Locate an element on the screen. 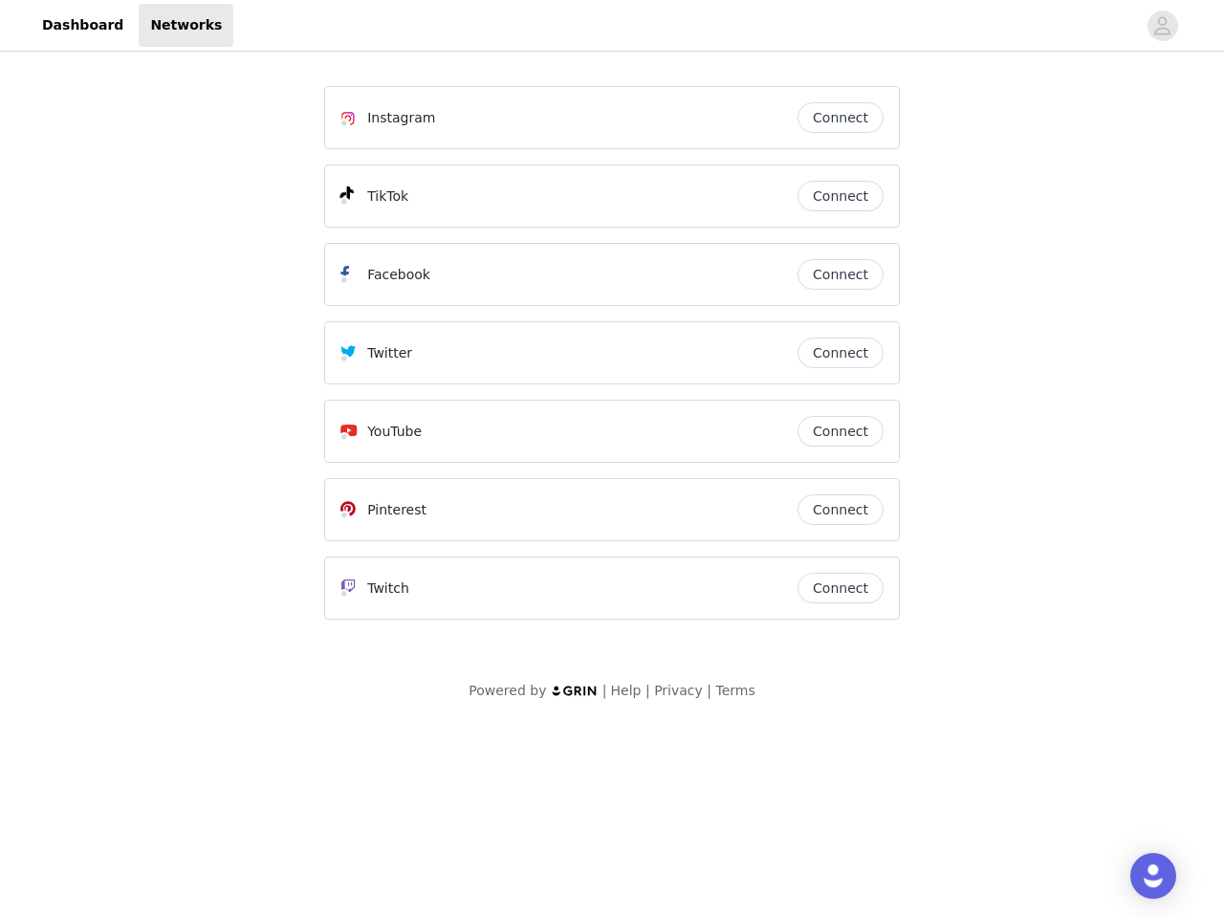  span: Powered by is located at coordinates (507, 691).